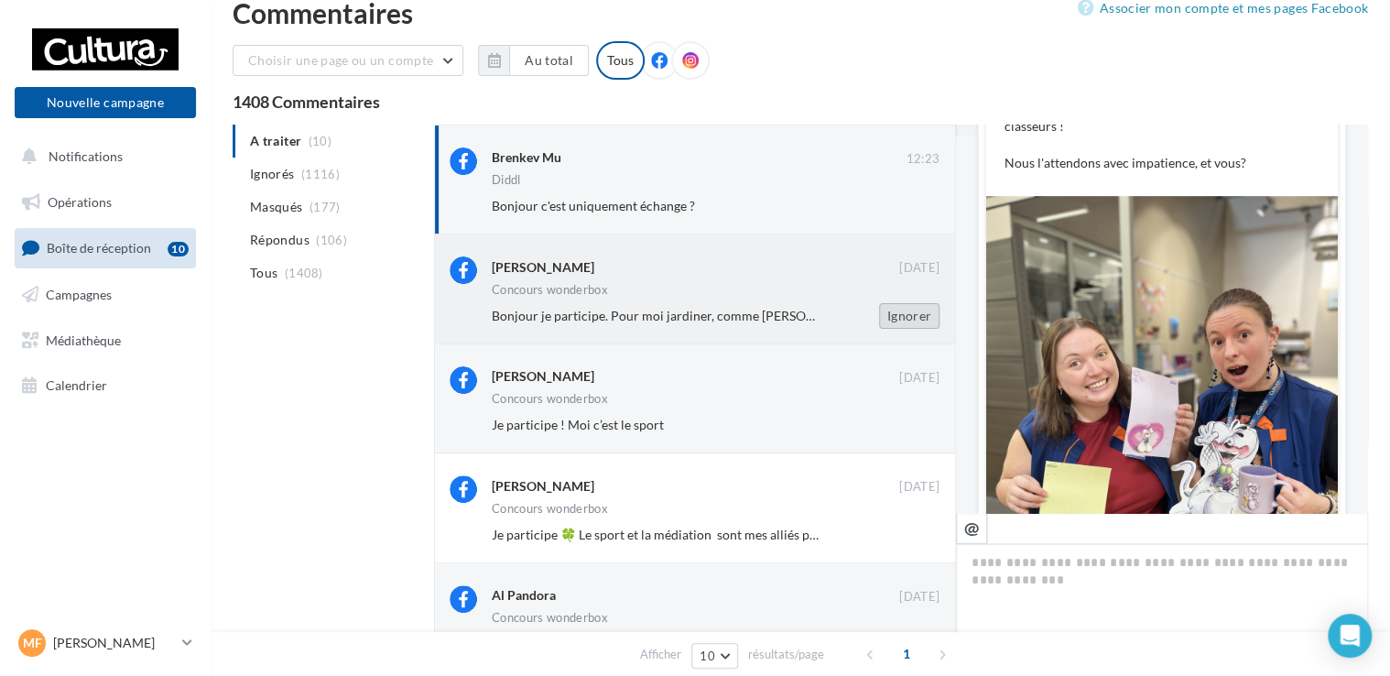  I want to click on span: Notifications, so click(85, 156).